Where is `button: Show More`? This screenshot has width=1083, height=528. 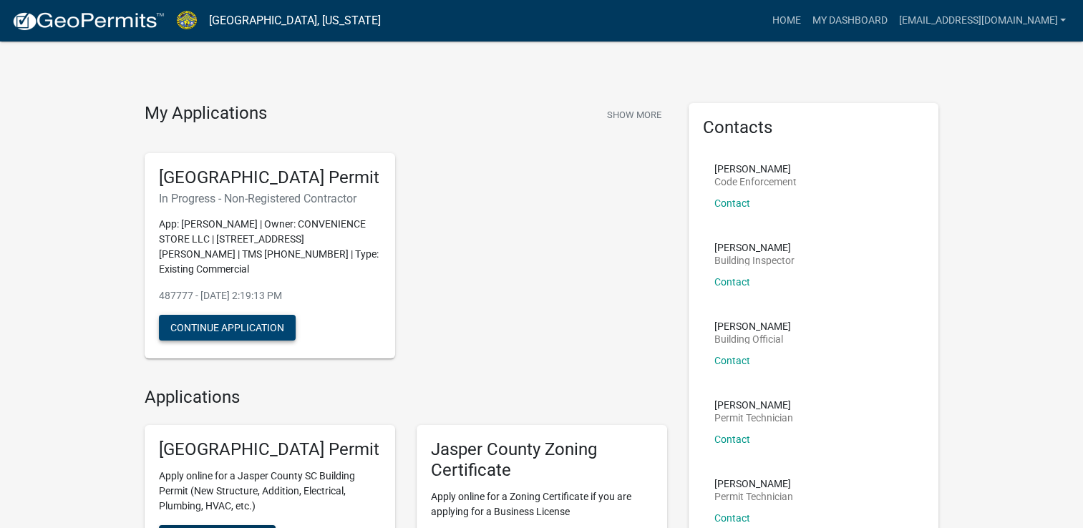 button: Show More is located at coordinates (634, 115).